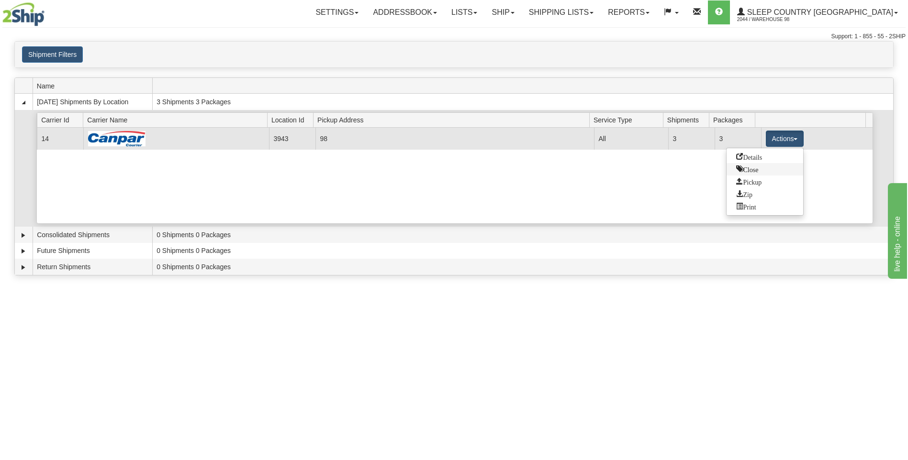 The height and width of the screenshot is (460, 908). What do you see at coordinates (688, 120) in the screenshot?
I see `span: Shipments` at bounding box center [688, 120].